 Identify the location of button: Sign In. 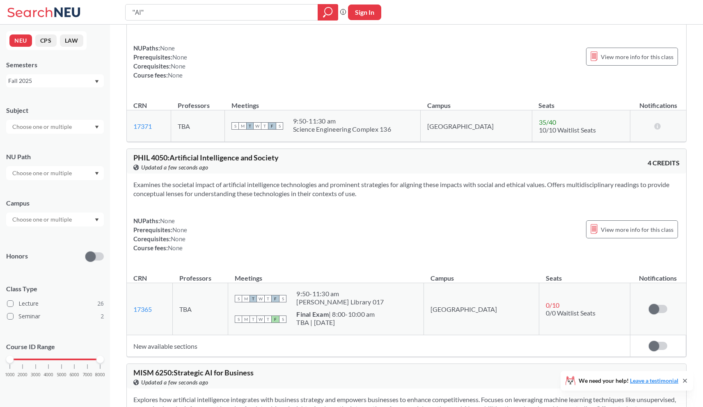
(365, 12).